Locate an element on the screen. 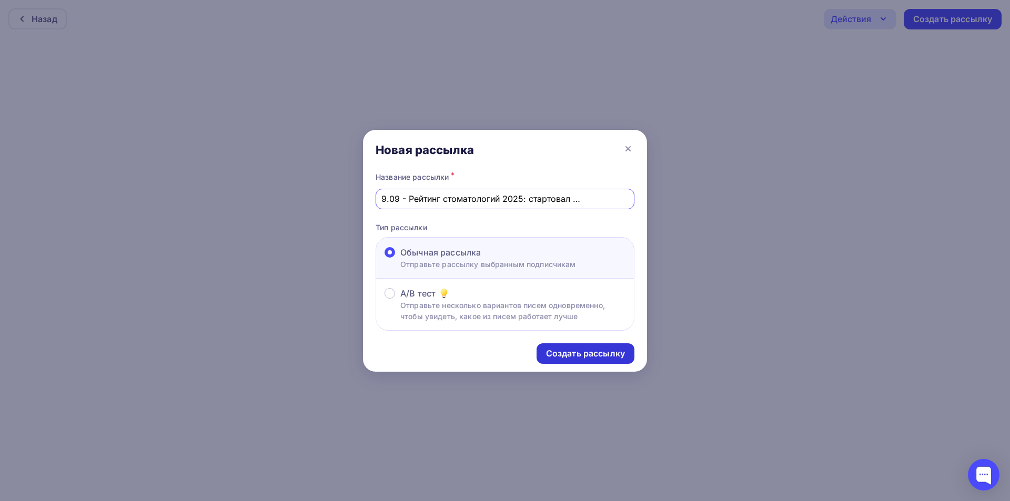  p: Отправьте рассылку выбранным подписчикам is located at coordinates (488, 264).